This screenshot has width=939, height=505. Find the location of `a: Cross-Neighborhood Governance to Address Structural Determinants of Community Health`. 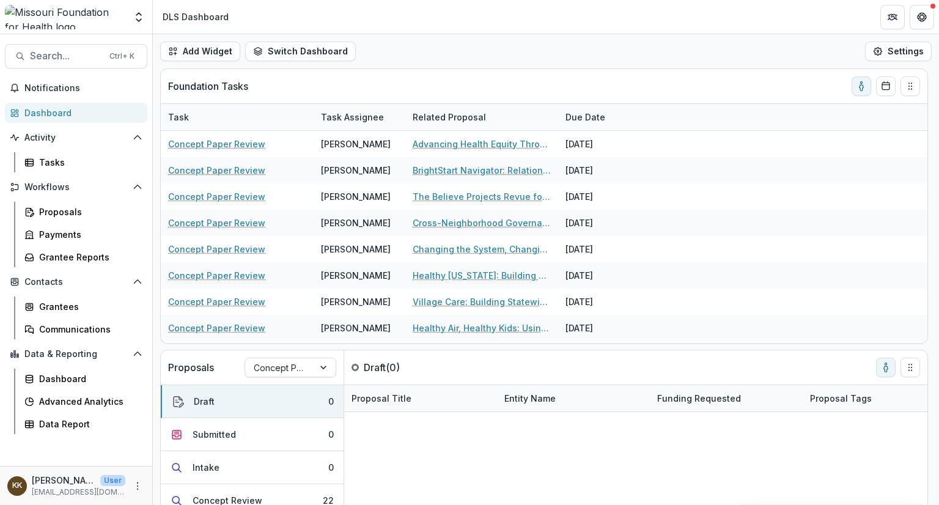

a: Cross-Neighborhood Governance to Address Structural Determinants of Community Health is located at coordinates (482, 222).